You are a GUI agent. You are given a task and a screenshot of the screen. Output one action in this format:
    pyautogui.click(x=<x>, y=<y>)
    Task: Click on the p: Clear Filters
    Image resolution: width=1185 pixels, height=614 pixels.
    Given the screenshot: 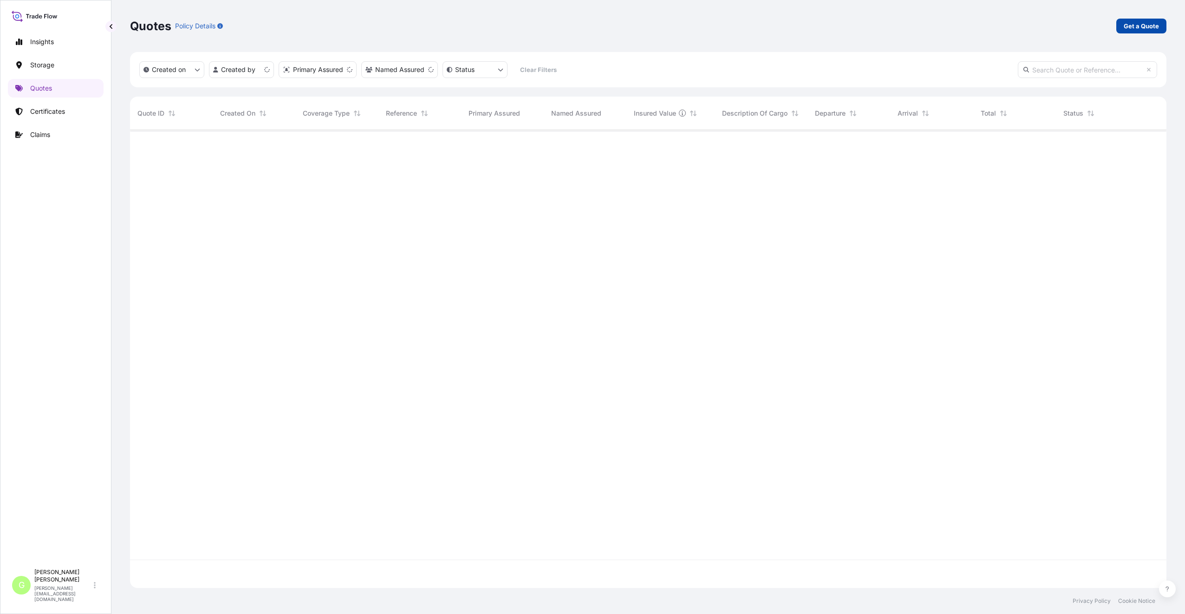 What is the action you would take?
    pyautogui.click(x=538, y=70)
    